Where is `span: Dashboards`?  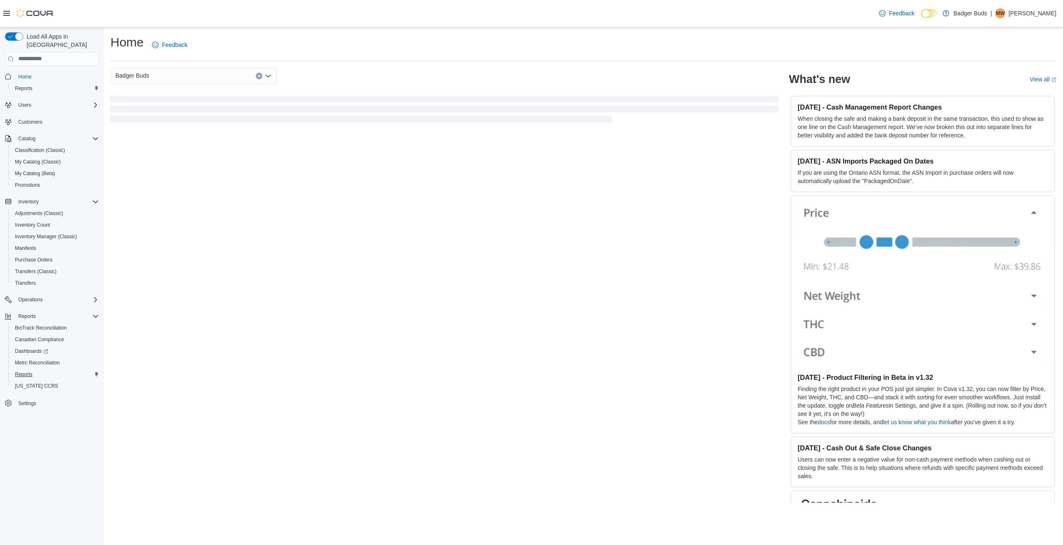 span: Dashboards is located at coordinates (32, 351).